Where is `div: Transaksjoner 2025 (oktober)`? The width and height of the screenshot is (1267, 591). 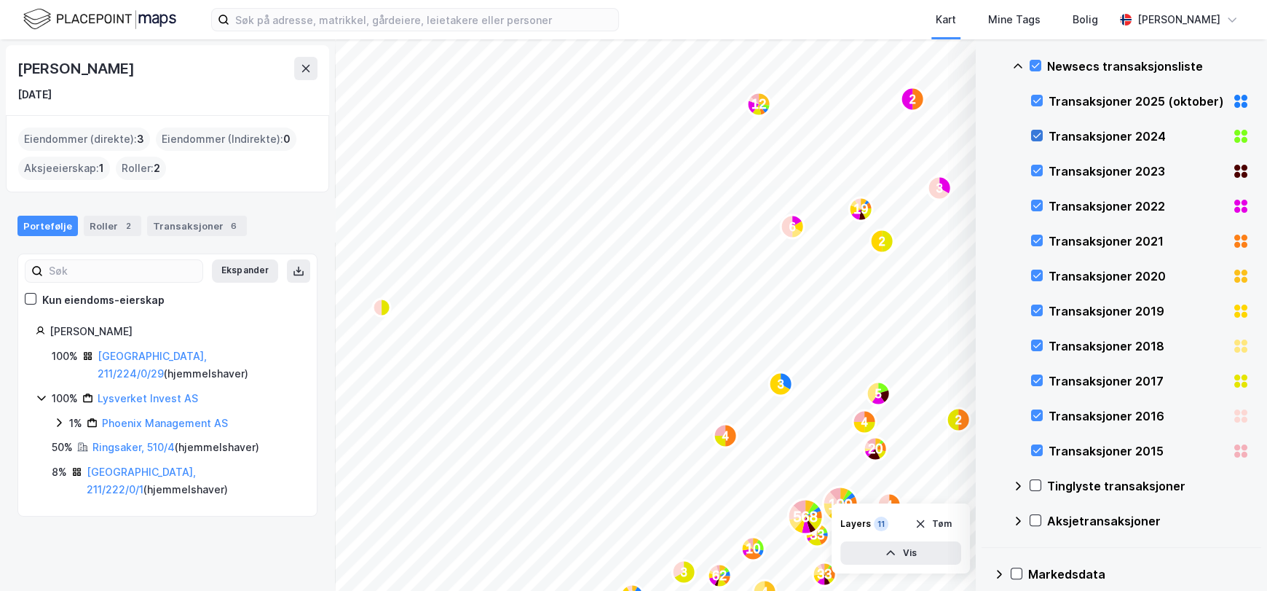 div: Transaksjoner 2025 (oktober) is located at coordinates (1138, 101).